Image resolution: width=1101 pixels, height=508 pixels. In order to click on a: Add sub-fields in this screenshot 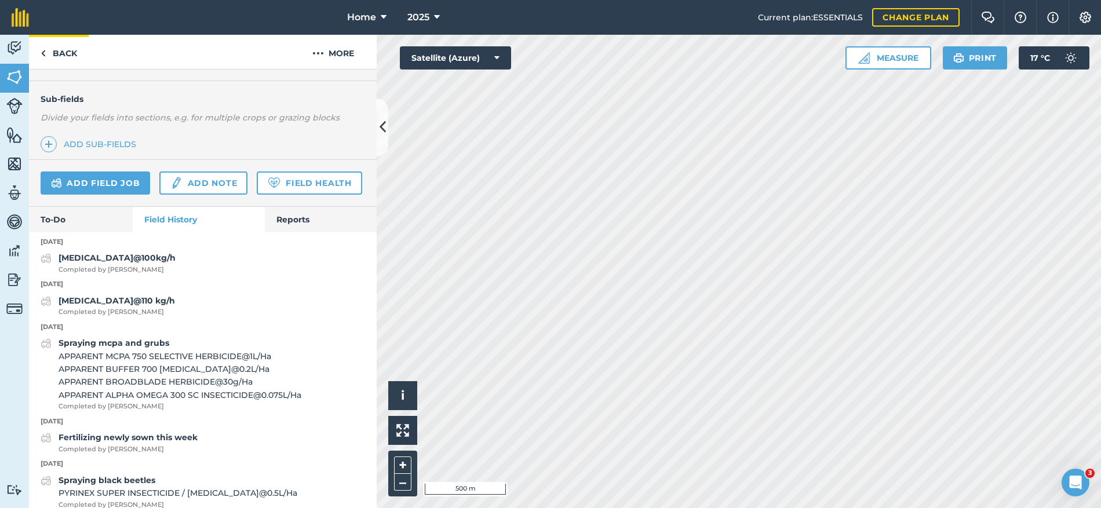, I will do `click(90, 144)`.